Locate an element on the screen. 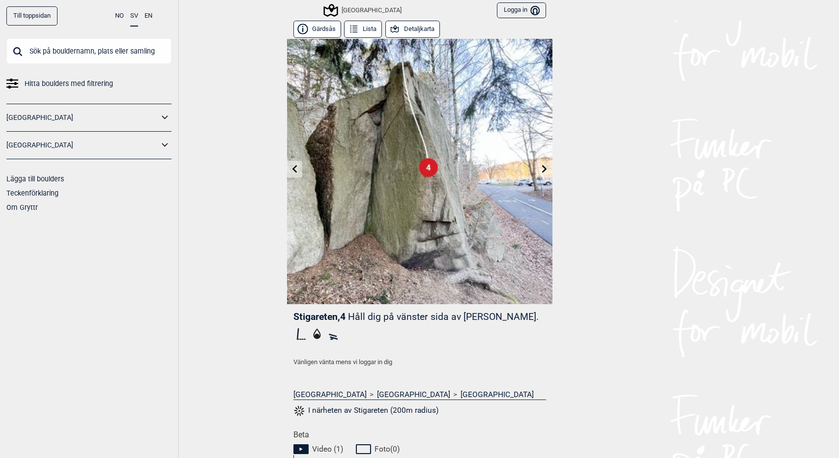 This screenshot has width=839, height=458. img: Stigareten 230403 is located at coordinates (420, 172).